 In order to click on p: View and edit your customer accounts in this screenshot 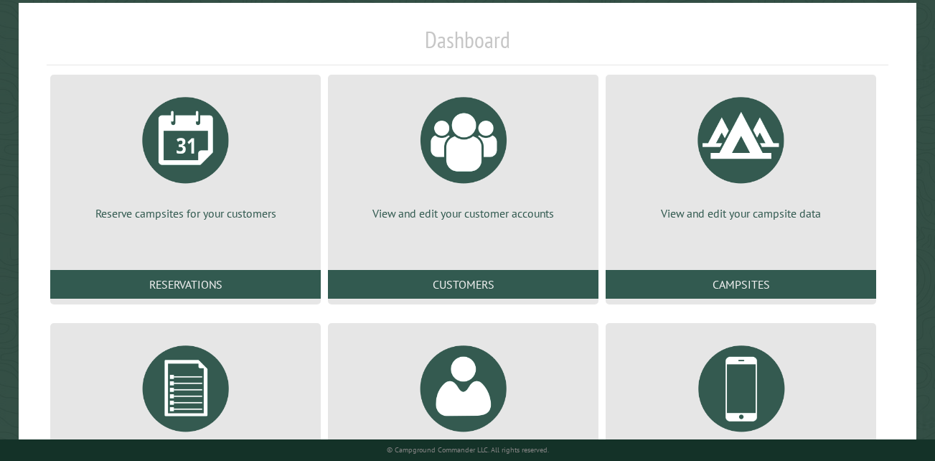, I will do `click(463, 213)`.